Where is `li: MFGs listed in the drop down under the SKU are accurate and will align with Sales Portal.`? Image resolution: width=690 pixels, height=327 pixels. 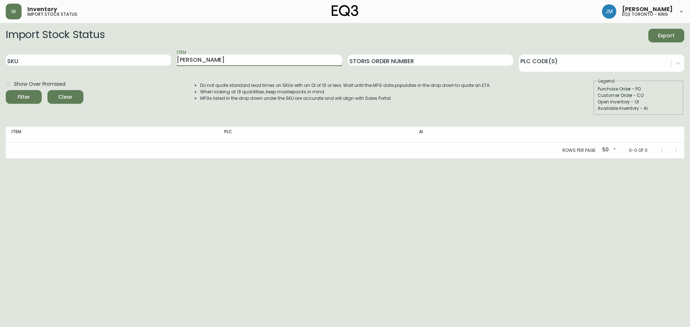
li: MFGs listed in the drop down under the SKU are accurate and will align with Sales Portal. is located at coordinates (345, 98).